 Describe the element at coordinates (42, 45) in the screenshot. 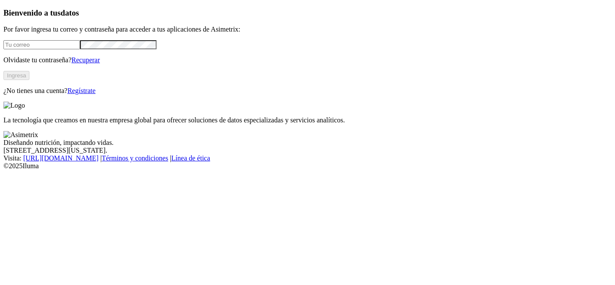

I see `input: Tu correo` at that location.